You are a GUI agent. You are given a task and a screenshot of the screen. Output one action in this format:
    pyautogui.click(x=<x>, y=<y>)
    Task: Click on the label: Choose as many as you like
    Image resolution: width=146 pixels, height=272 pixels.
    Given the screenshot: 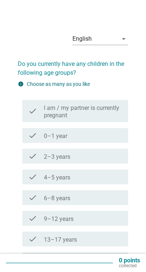 What is the action you would take?
    pyautogui.click(x=58, y=84)
    